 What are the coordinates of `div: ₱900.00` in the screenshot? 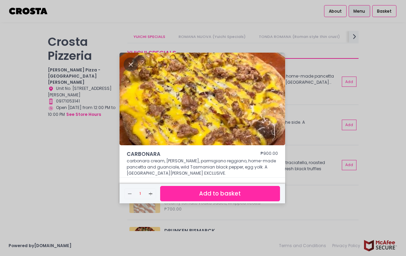 It's located at (269, 154).